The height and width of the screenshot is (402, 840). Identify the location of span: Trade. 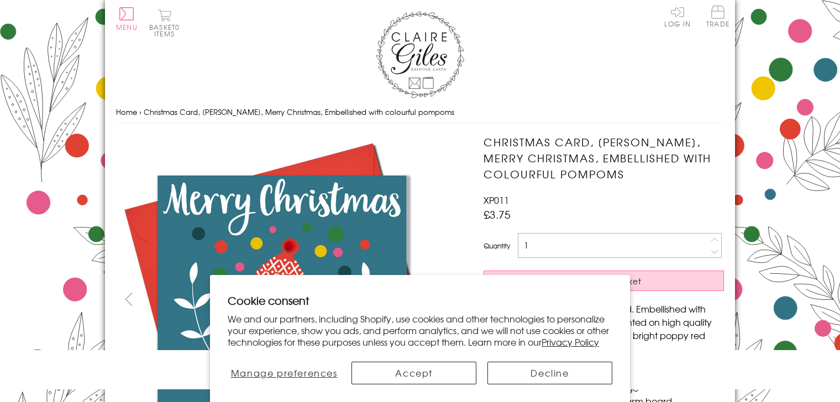
(718, 16).